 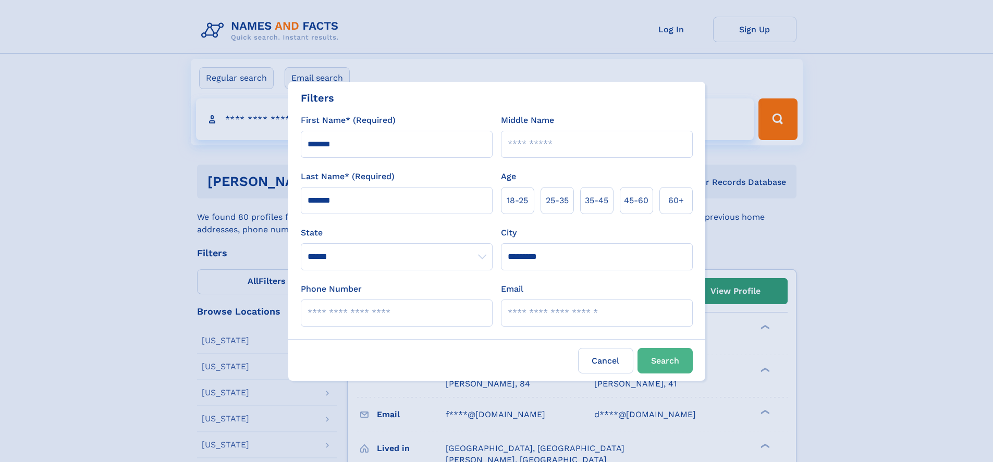 What do you see at coordinates (509, 233) in the screenshot?
I see `label: City` at bounding box center [509, 233].